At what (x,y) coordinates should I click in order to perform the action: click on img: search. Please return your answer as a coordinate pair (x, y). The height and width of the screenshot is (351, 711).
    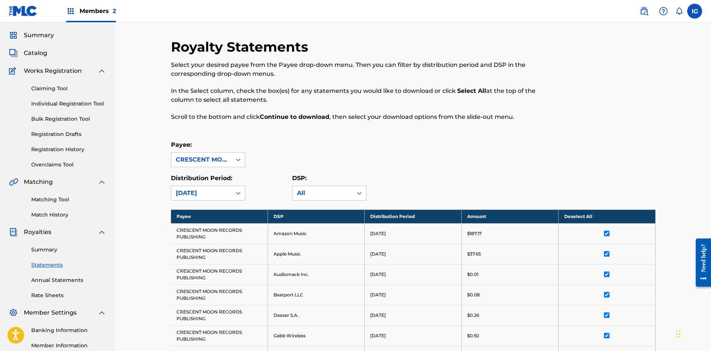
    Looking at the image, I should click on (644, 11).